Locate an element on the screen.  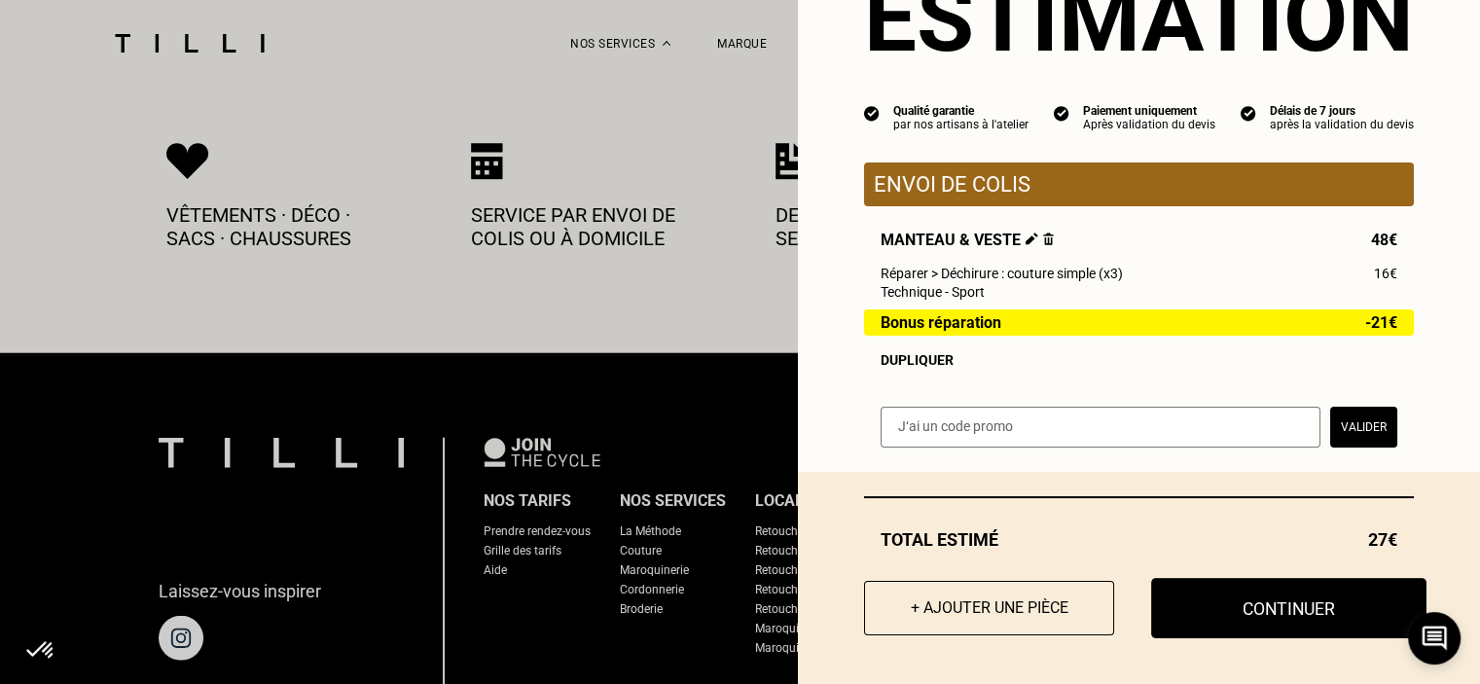
div: Délais de 7 jours is located at coordinates (1342, 111).